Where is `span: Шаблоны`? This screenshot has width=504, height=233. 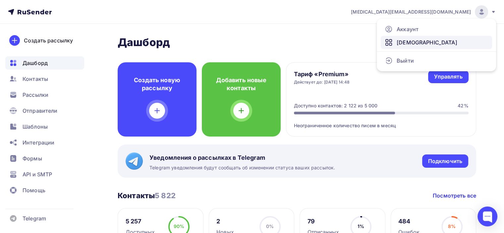
span: Шаблоны is located at coordinates (35, 127).